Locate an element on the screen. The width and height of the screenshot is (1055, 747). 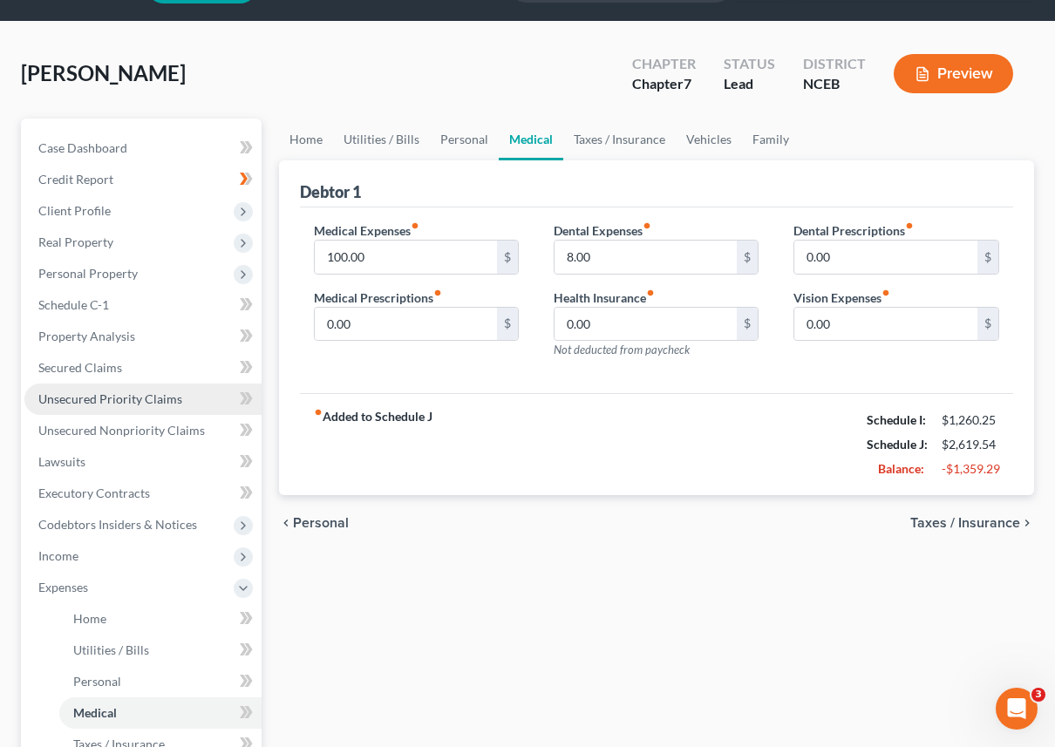
span: Codebtors Insiders & Notices is located at coordinates (118, 524).